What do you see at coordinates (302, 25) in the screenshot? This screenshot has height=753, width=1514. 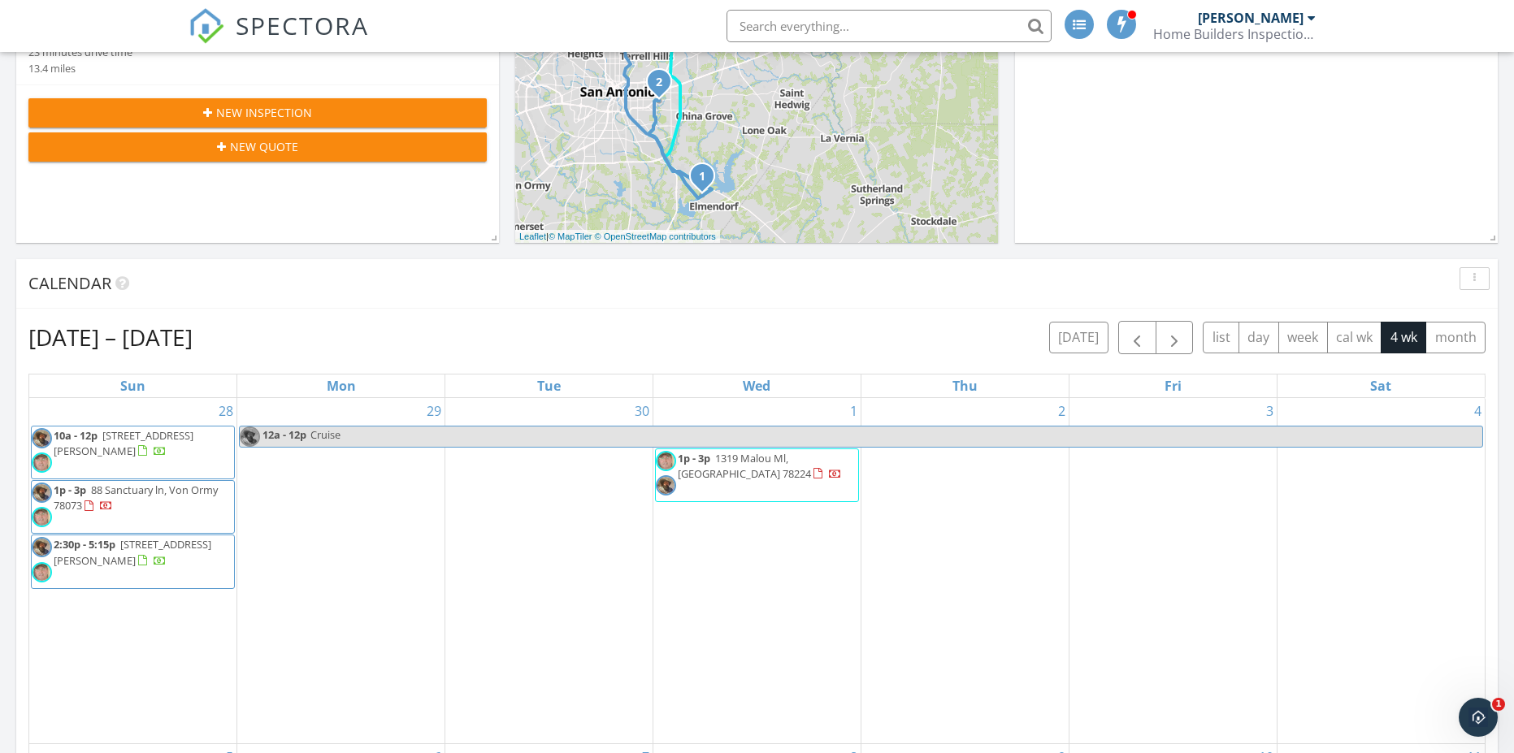 I see `span: SPECTORA` at bounding box center [302, 25].